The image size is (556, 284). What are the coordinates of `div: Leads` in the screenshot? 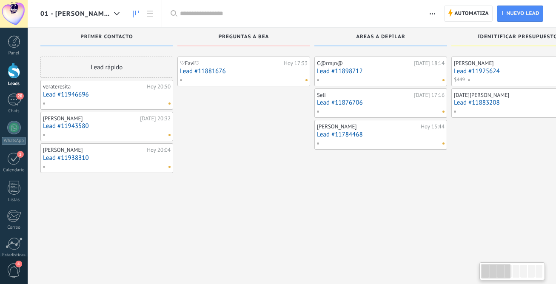 It's located at (14, 84).